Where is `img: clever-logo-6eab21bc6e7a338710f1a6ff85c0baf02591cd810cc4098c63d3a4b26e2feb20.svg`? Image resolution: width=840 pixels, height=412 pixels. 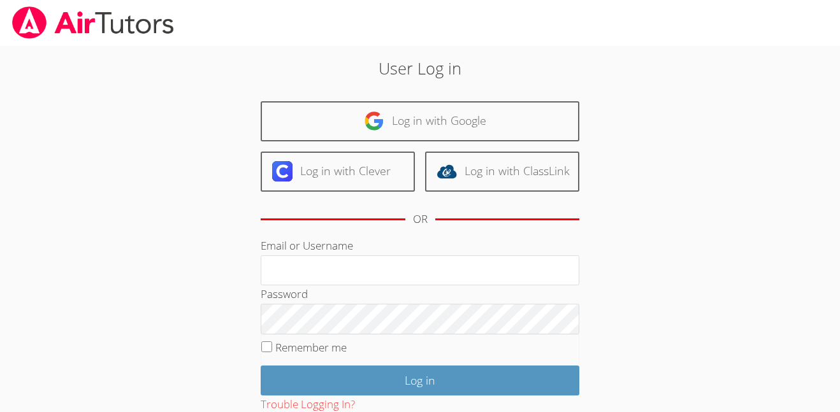 img: clever-logo-6eab21bc6e7a338710f1a6ff85c0baf02591cd810cc4098c63d3a4b26e2feb20.svg is located at coordinates (282, 171).